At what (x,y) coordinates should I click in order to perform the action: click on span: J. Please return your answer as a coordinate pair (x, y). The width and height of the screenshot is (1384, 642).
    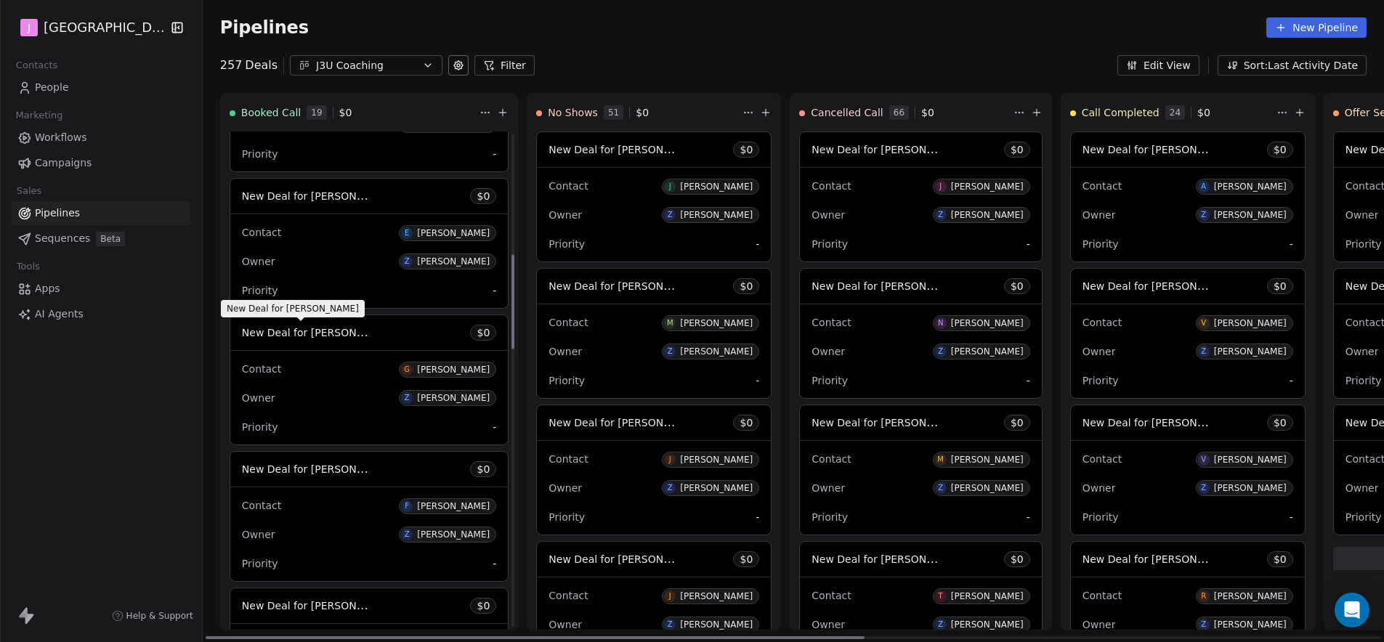
    Looking at the image, I should click on (29, 28).